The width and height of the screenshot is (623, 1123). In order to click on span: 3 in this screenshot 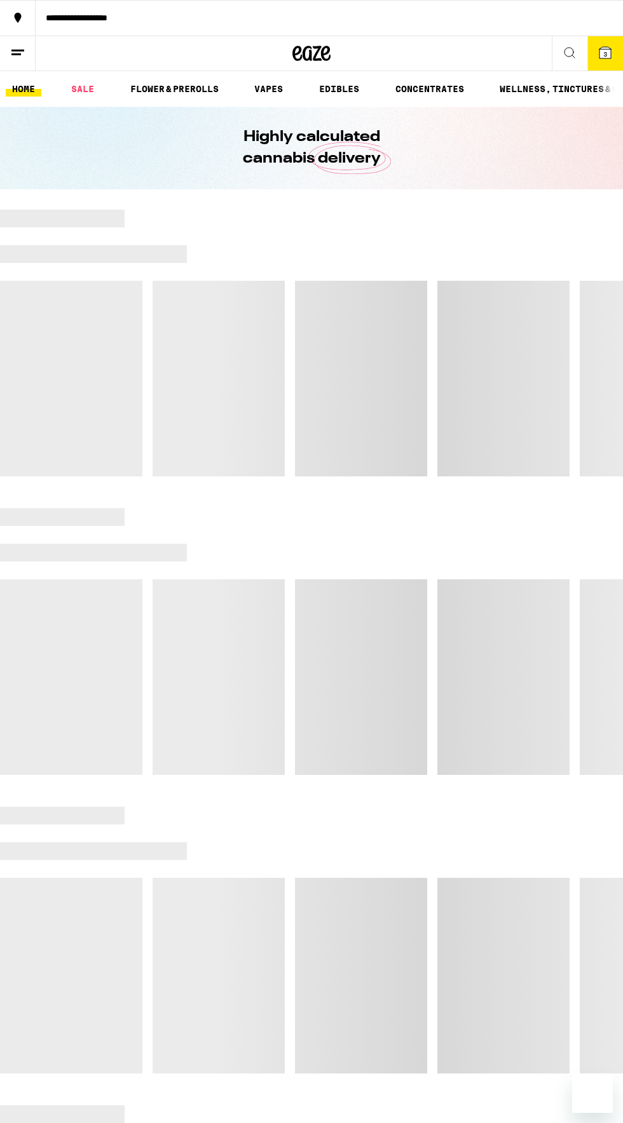, I will do `click(605, 54)`.